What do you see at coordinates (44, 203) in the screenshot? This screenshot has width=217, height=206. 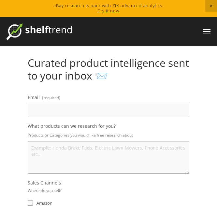 I see `span: Amazon` at bounding box center [44, 203].